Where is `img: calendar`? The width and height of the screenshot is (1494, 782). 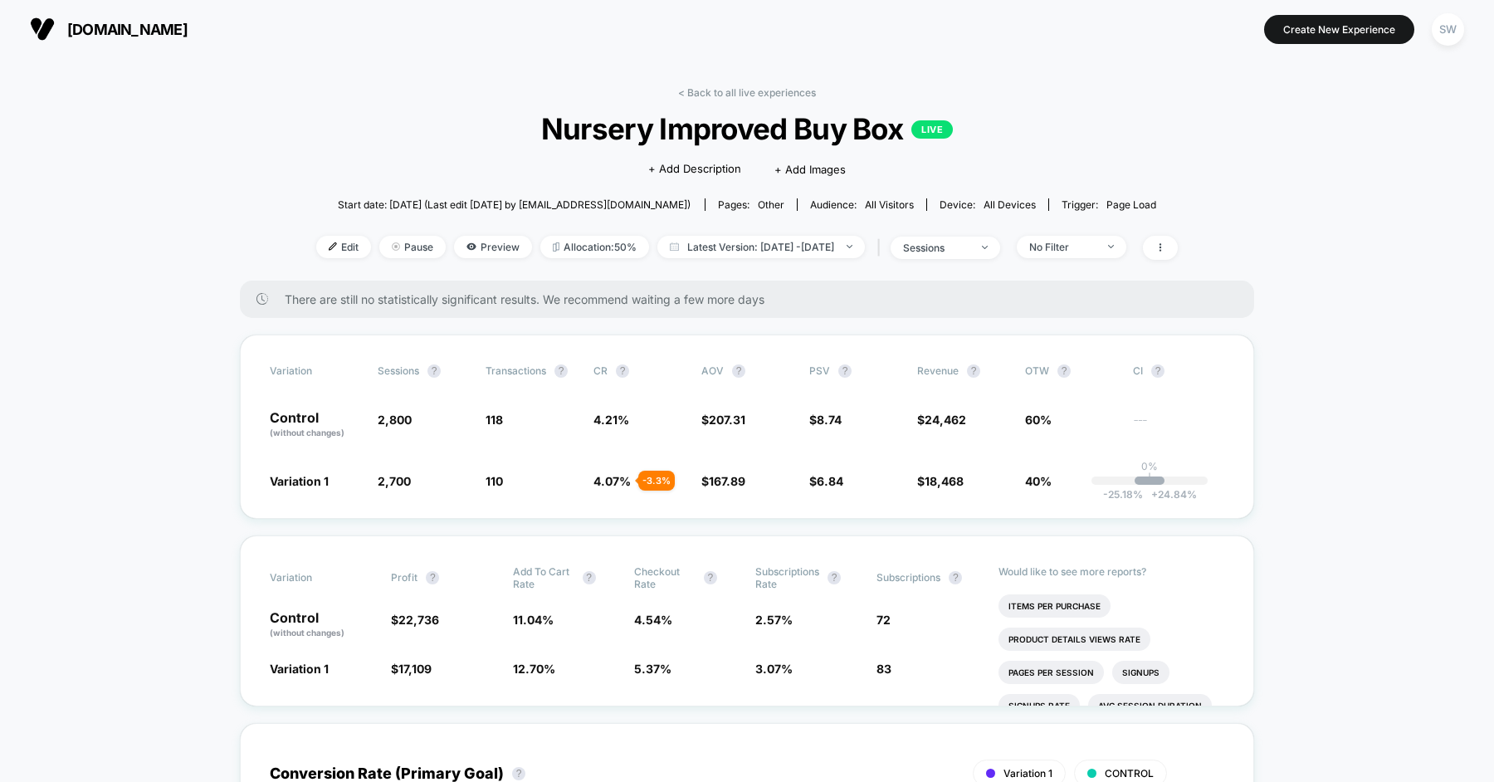 img: calendar is located at coordinates (674, 247).